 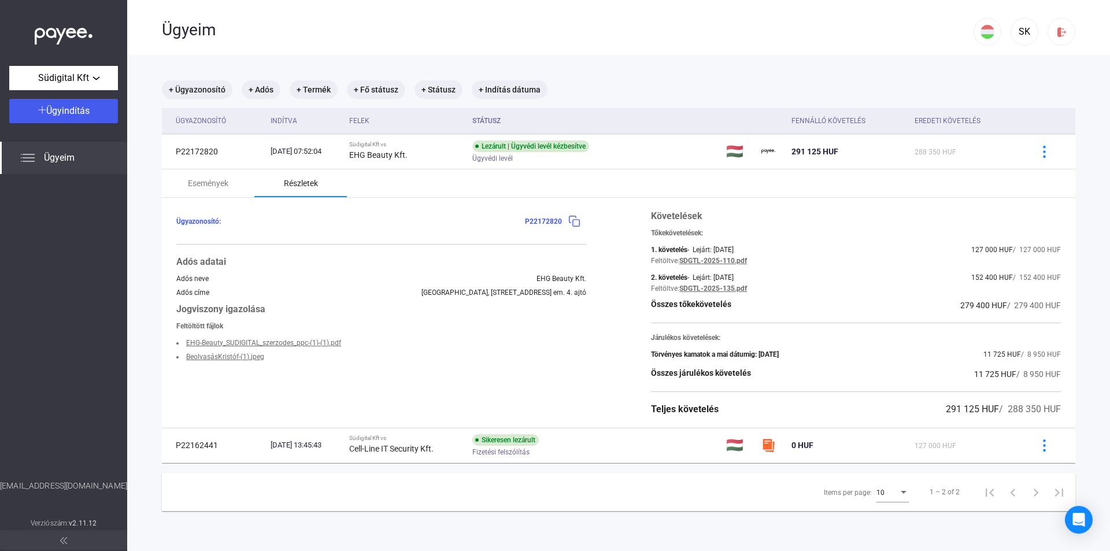 What do you see at coordinates (381, 262) in the screenshot?
I see `div: Adós adatai` at bounding box center [381, 262].